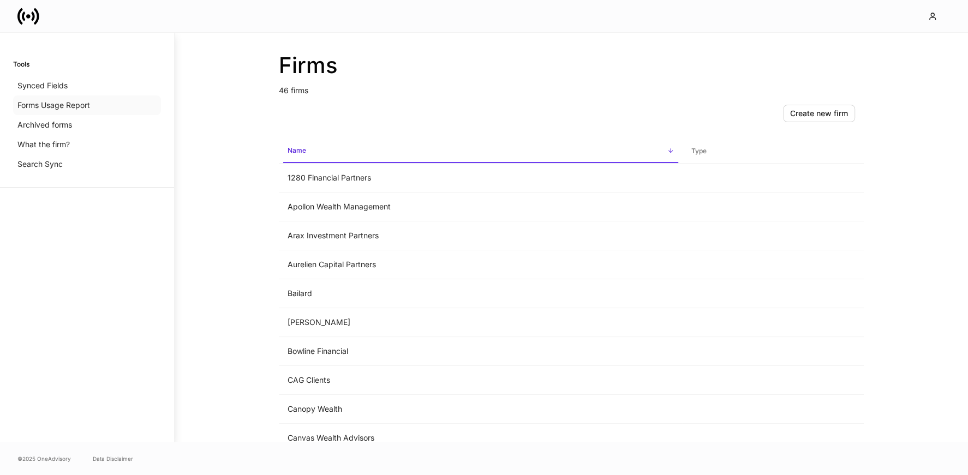 The height and width of the screenshot is (475, 968). What do you see at coordinates (819, 113) in the screenshot?
I see `button: Create new firm` at bounding box center [819, 113].